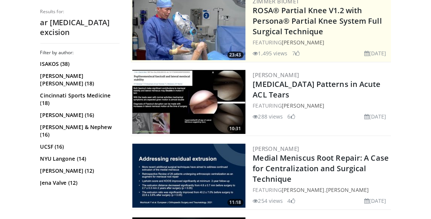 This screenshot has height=219, width=431. I want to click on li: 7, so click(296, 53).